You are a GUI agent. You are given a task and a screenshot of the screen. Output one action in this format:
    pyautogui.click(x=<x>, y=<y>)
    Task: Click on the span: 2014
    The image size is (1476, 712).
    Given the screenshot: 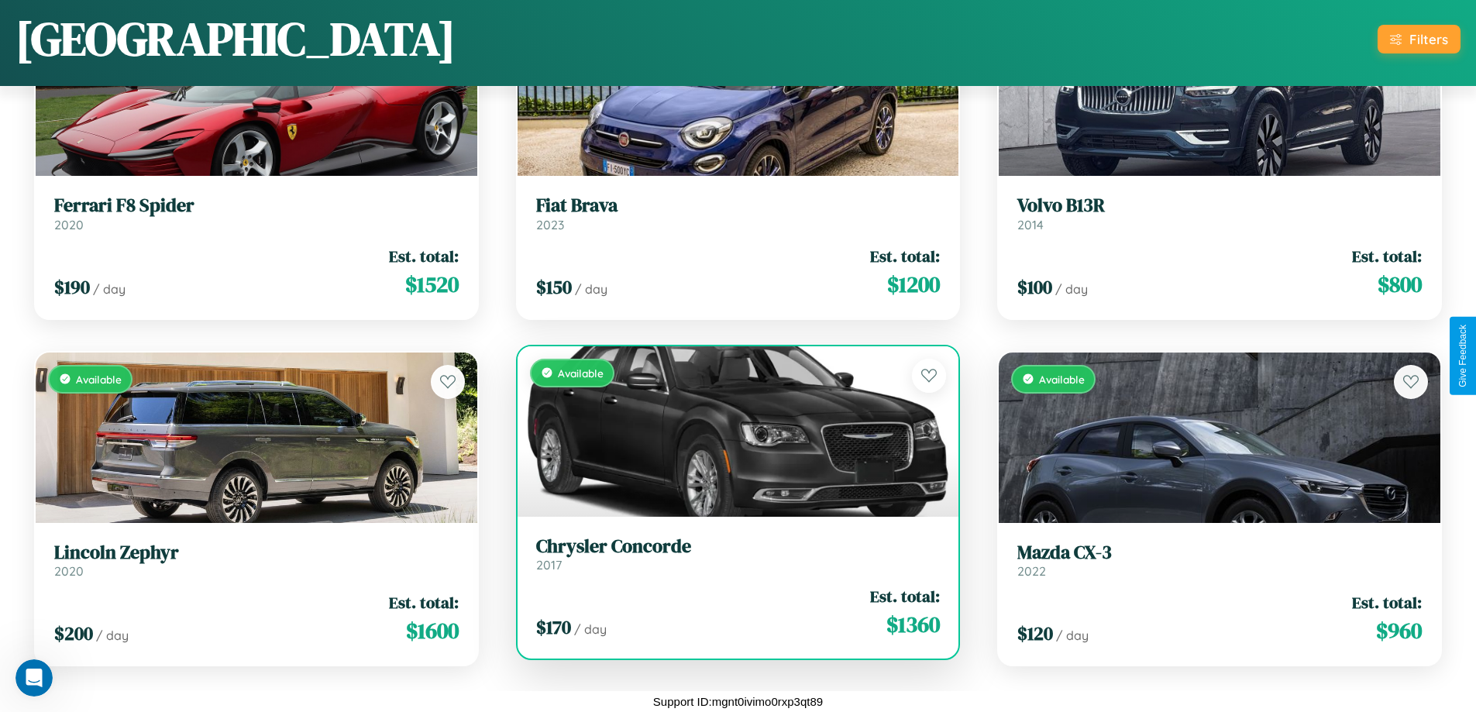 What is the action you would take?
    pyautogui.click(x=1030, y=225)
    